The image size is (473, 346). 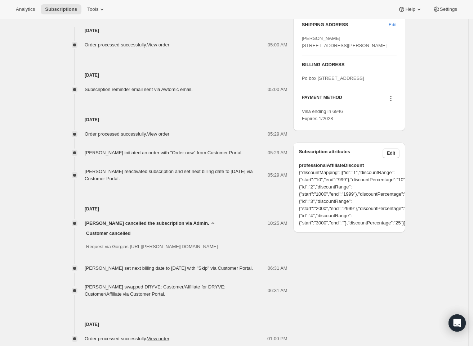 What do you see at coordinates (341, 153) in the screenshot?
I see `h3: Subscription attributes` at bounding box center [341, 153].